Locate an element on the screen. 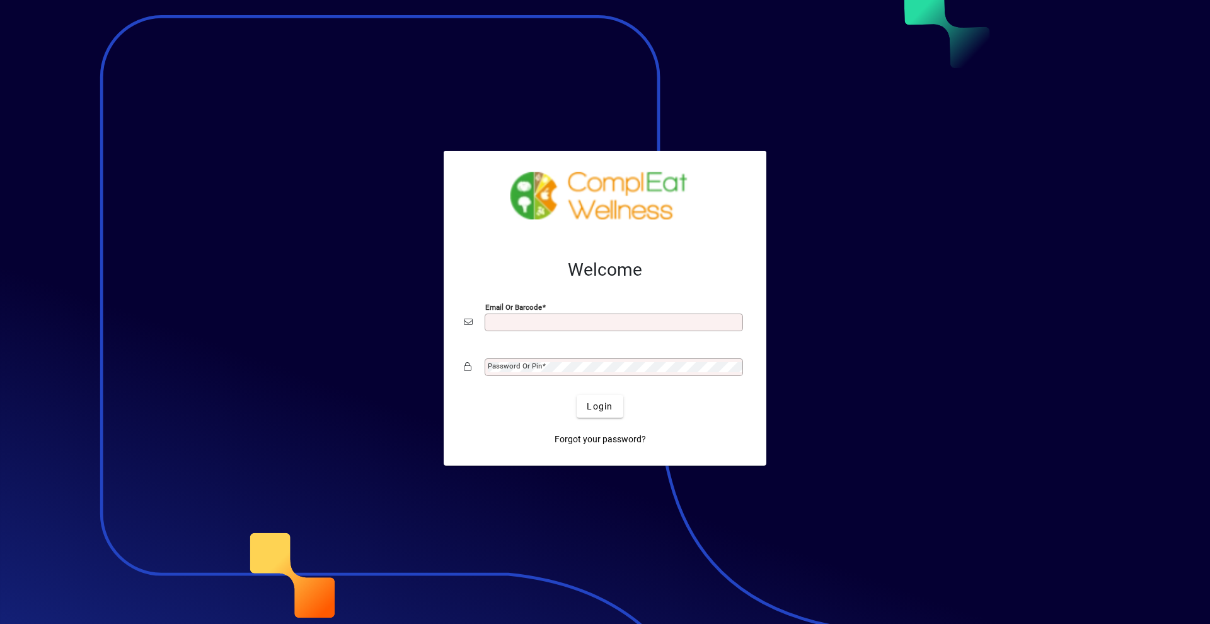 The image size is (1210, 624). h2: Welcome is located at coordinates (605, 270).